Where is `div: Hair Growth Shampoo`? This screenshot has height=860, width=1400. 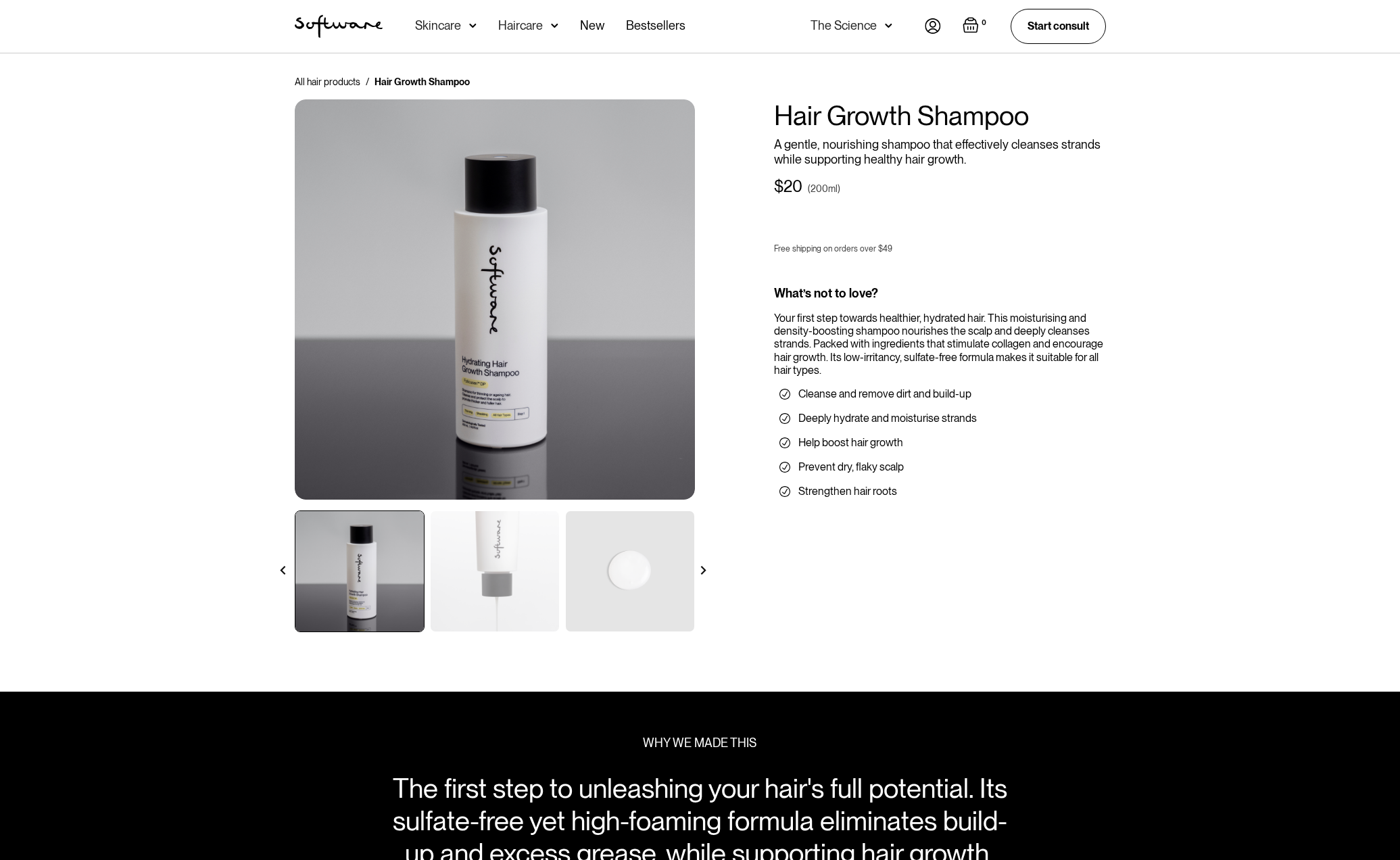
div: Hair Growth Shampoo is located at coordinates (421, 82).